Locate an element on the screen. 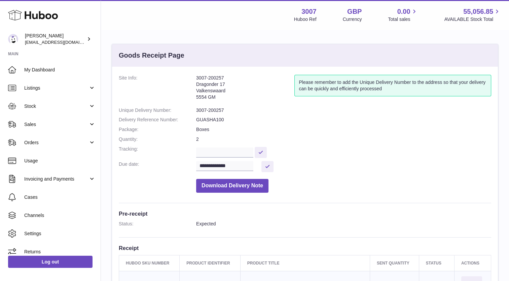 The height and width of the screenshot is (281, 509). span: Channels is located at coordinates (60, 215).